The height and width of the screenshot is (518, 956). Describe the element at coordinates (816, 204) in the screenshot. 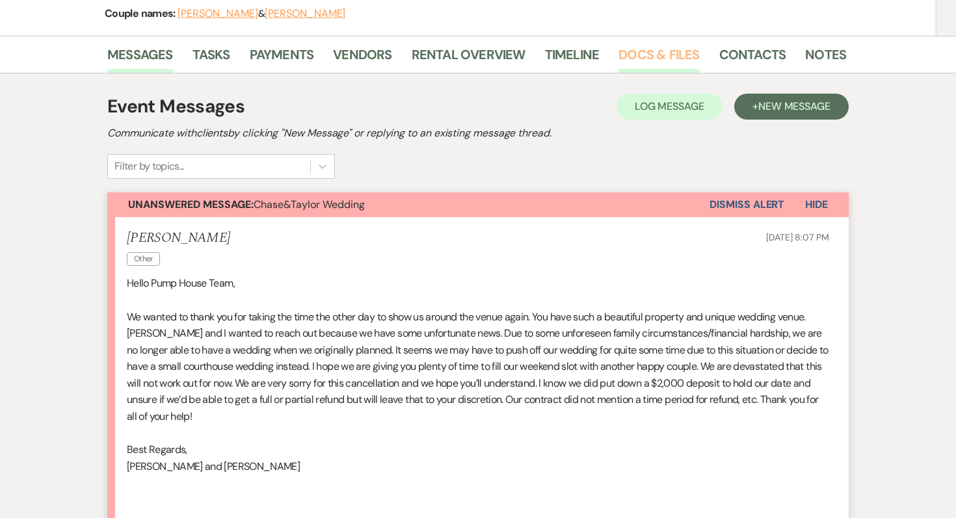

I see `span: Hide` at that location.